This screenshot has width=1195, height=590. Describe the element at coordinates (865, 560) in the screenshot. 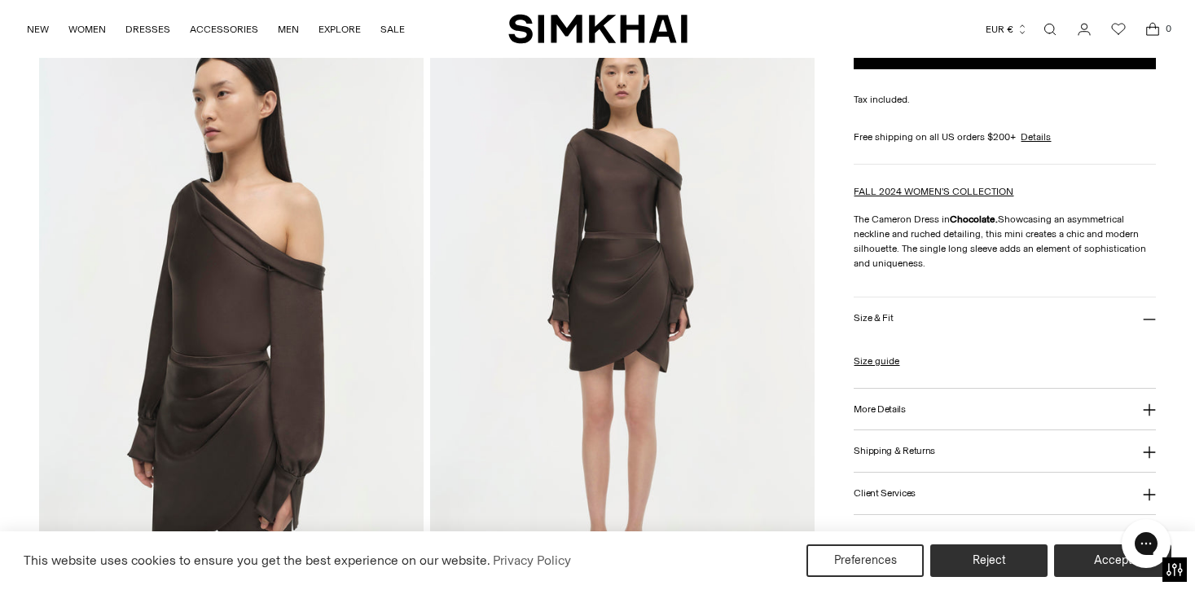

I see `button: Preferences` at that location.